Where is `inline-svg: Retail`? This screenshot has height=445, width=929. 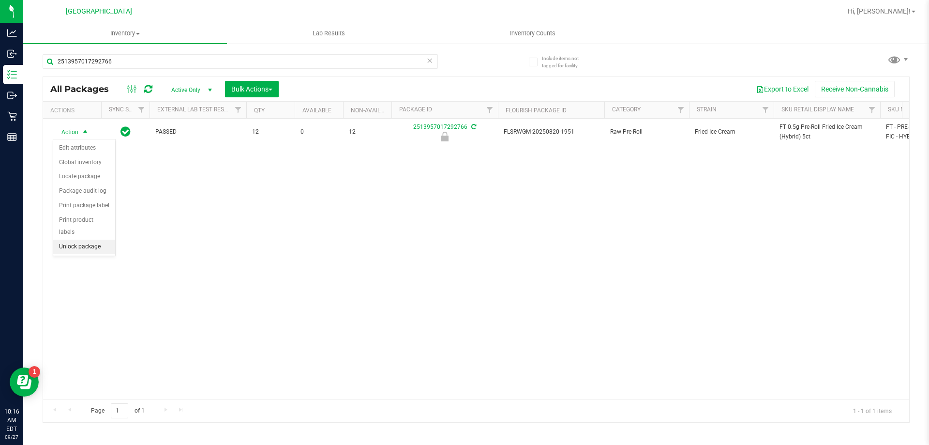 inline-svg: Retail is located at coordinates (12, 116).